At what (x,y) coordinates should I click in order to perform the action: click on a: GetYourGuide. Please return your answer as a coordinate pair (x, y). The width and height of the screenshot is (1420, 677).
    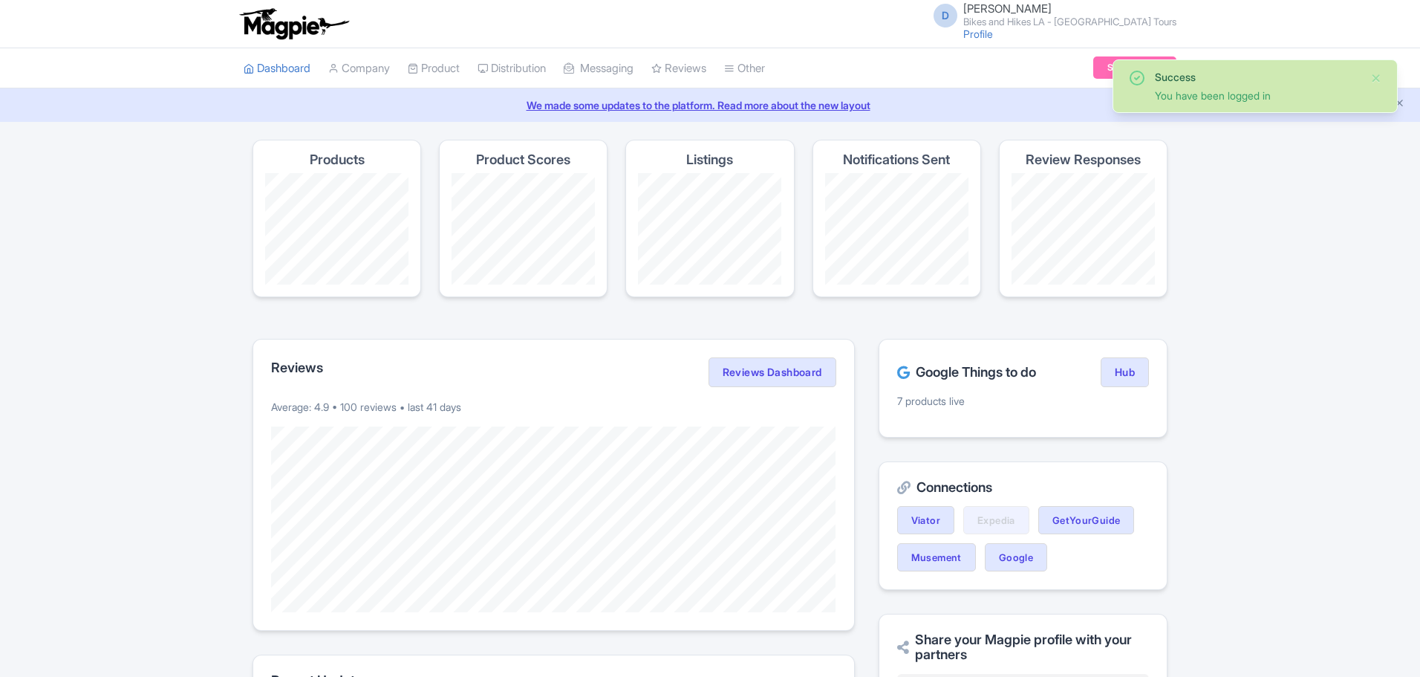
    Looking at the image, I should click on (1087, 520).